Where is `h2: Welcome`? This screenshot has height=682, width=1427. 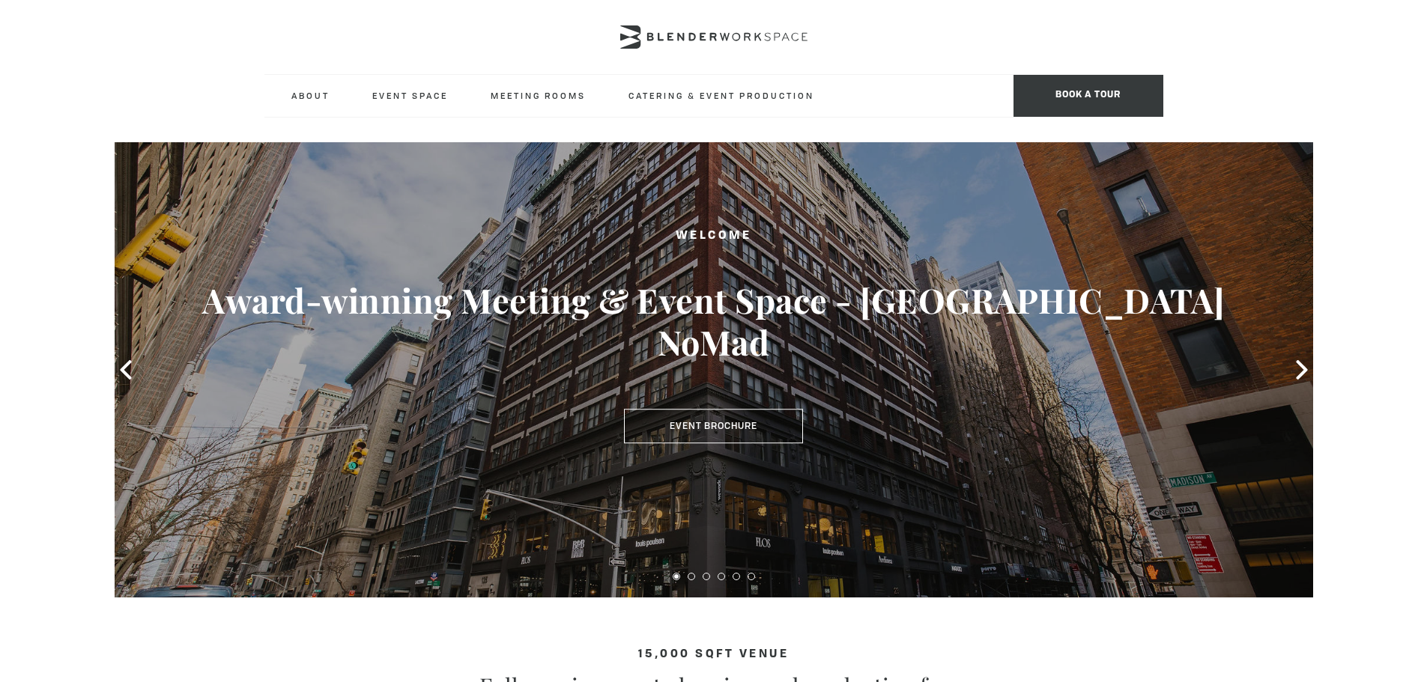 h2: Welcome is located at coordinates (714, 236).